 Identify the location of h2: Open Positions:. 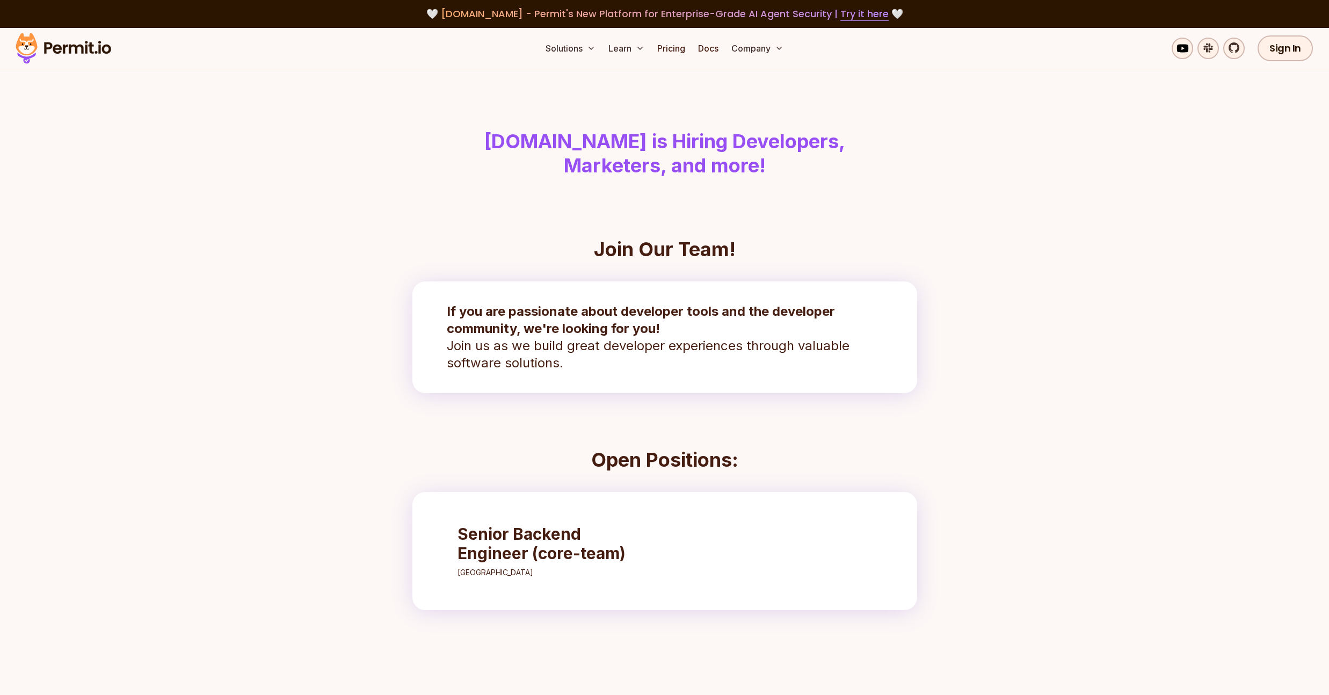
(665, 460).